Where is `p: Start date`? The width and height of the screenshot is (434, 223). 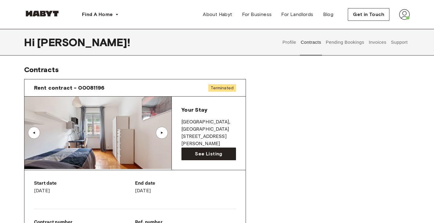 p: Start date is located at coordinates (84, 183).